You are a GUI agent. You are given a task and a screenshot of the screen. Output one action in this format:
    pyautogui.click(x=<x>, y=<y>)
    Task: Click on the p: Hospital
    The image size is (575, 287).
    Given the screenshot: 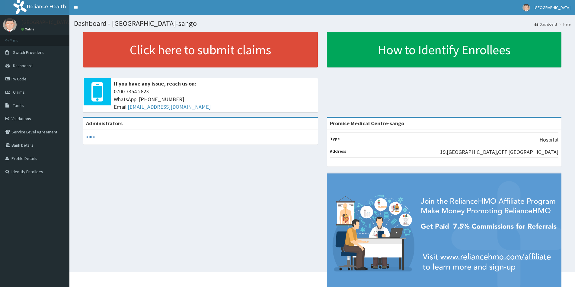 What is the action you would take?
    pyautogui.click(x=548, y=140)
    